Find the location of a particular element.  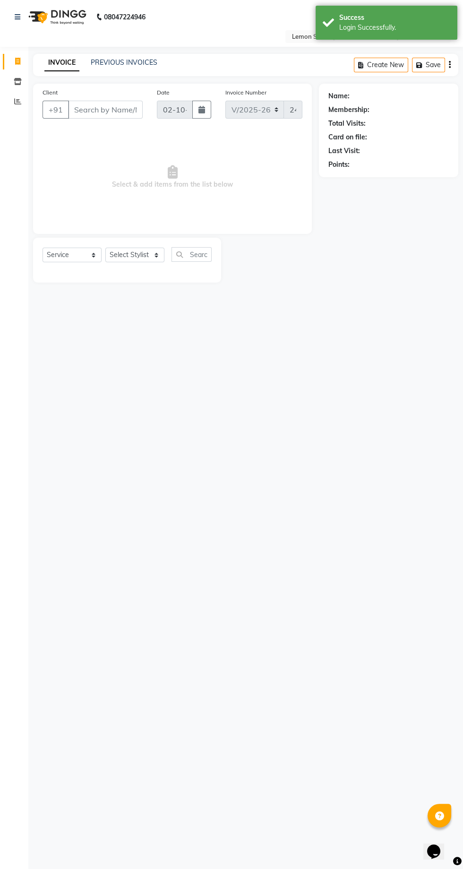

div: Total Visits: is located at coordinates (347, 123).